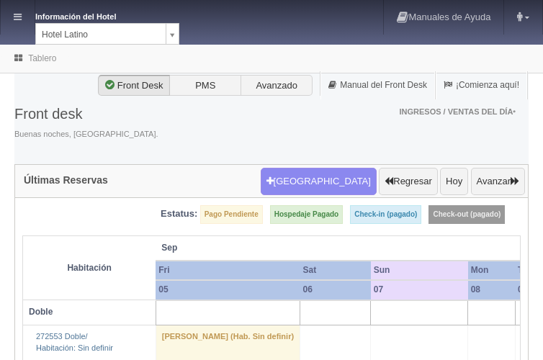  What do you see at coordinates (419, 289) in the screenshot?
I see `th: 07` at bounding box center [419, 289].